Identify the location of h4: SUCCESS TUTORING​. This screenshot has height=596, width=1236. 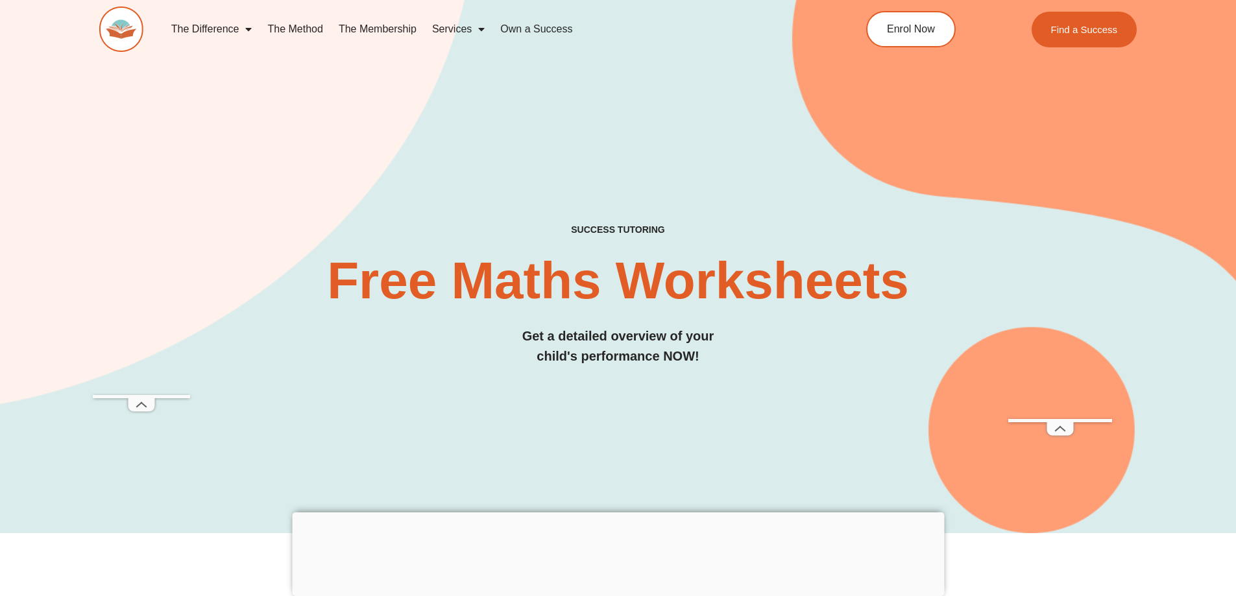
(618, 230).